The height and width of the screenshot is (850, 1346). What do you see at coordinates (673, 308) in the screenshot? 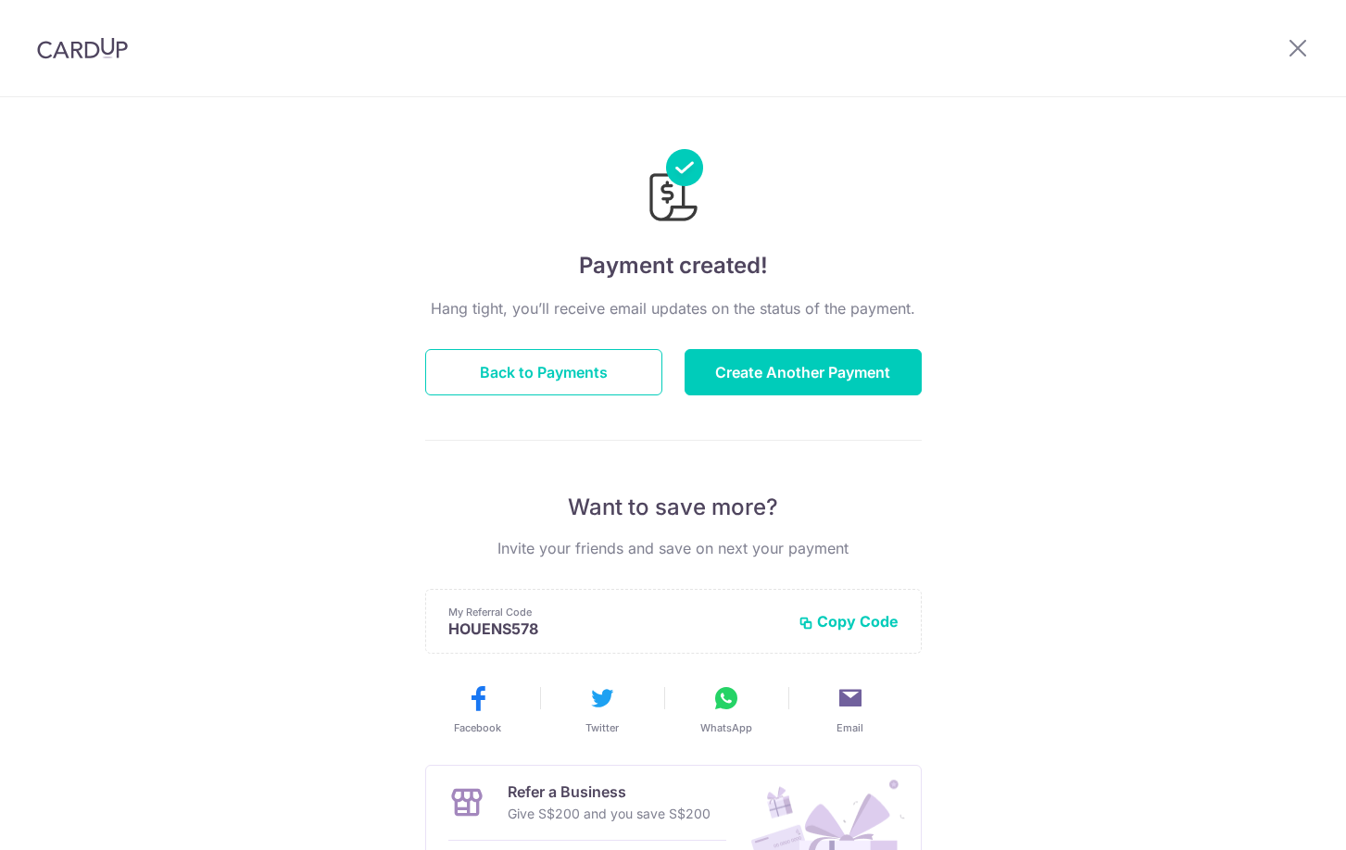
I see `p: Hang tight, you’ll receive email updates on the status of the payment.` at bounding box center [673, 308].